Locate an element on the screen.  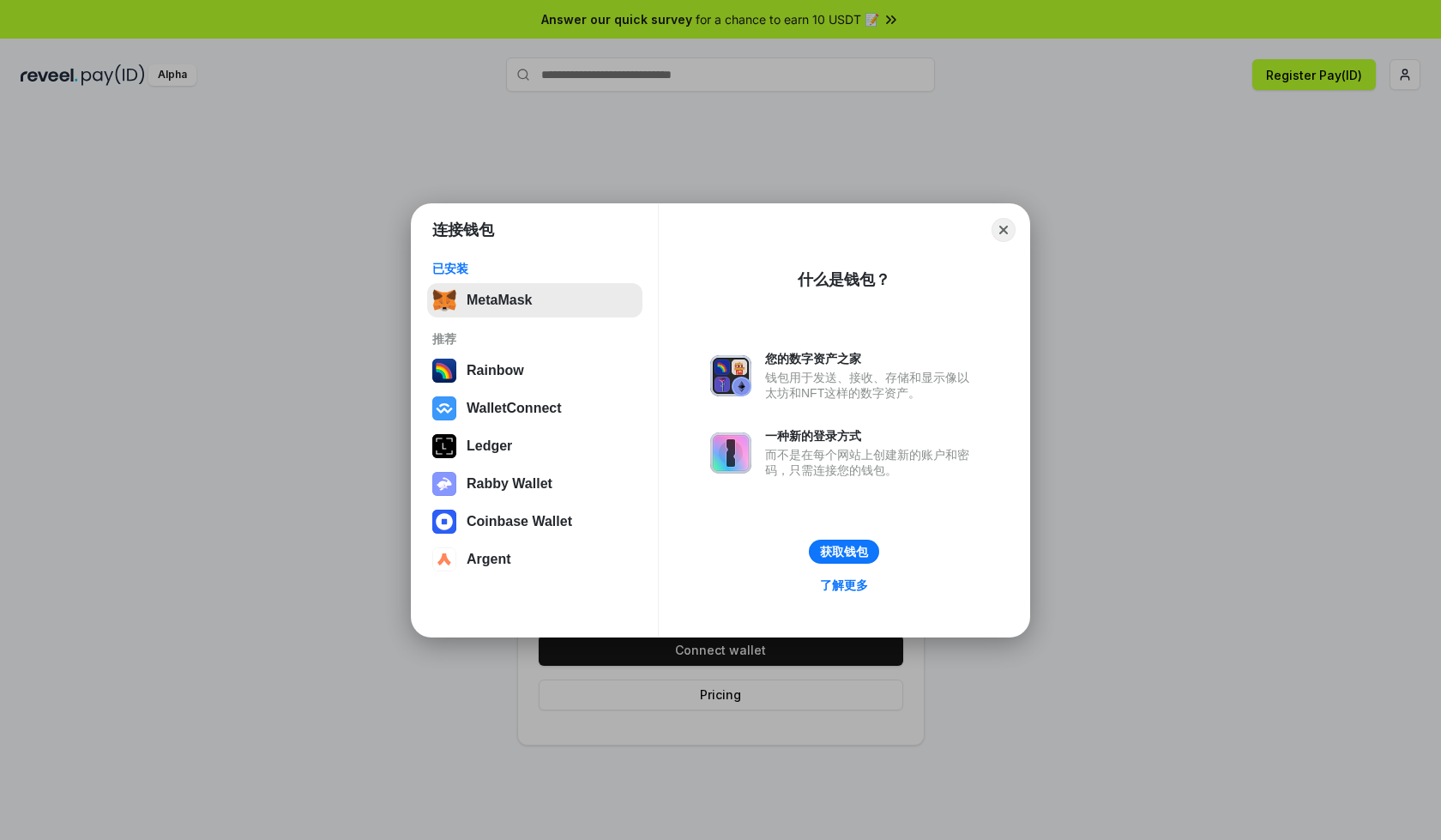
button: Rabby Wallet is located at coordinates (535, 483).